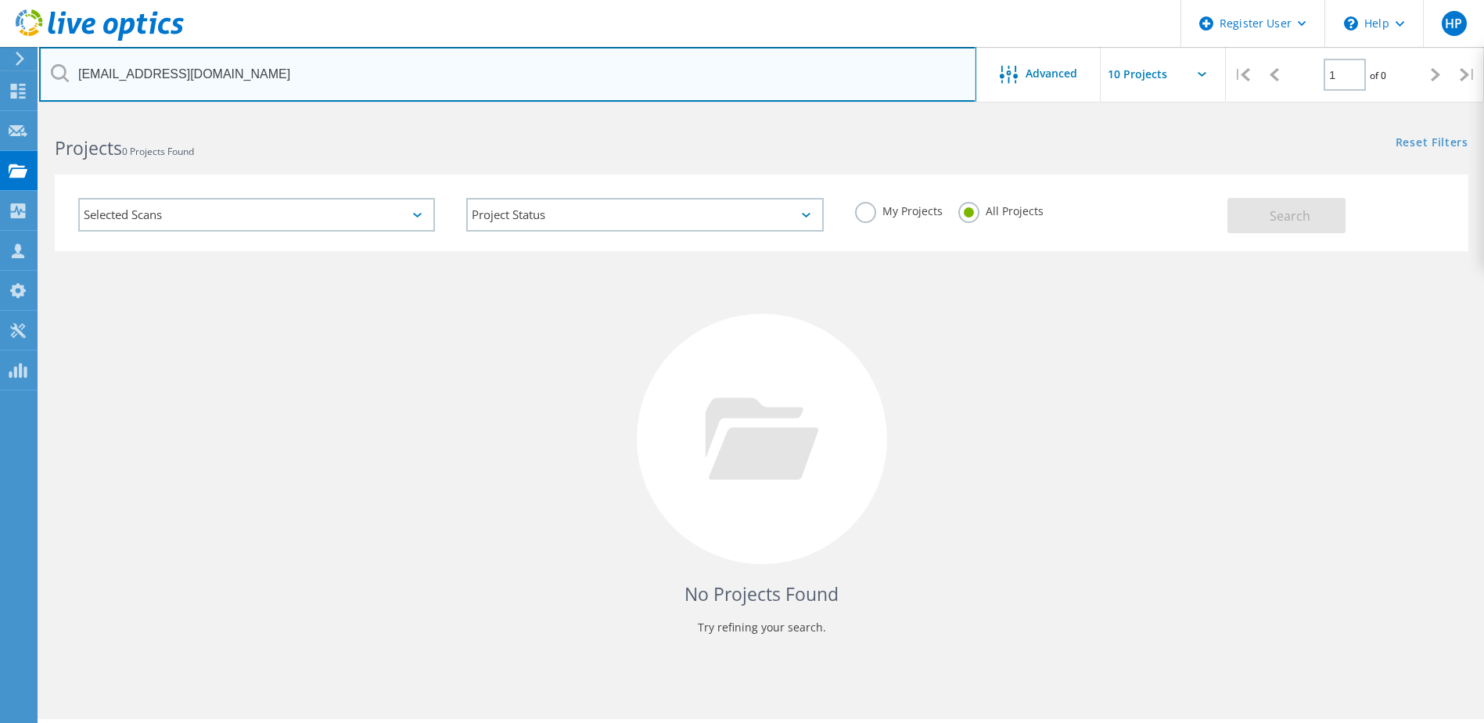 This screenshot has width=1484, height=723. Describe the element at coordinates (761, 594) in the screenshot. I see `h4: No Projects Found` at that location.